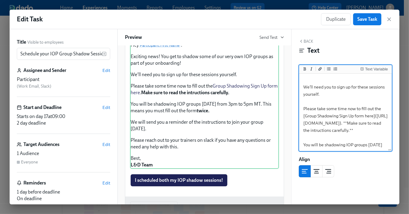 Image resolution: width=409 pixels, height=214 pixels. I want to click on div: HeyParticipant:First Name! Exciting news! You get to shadow some of our very own IOP groups as pa..., so click(205, 105).